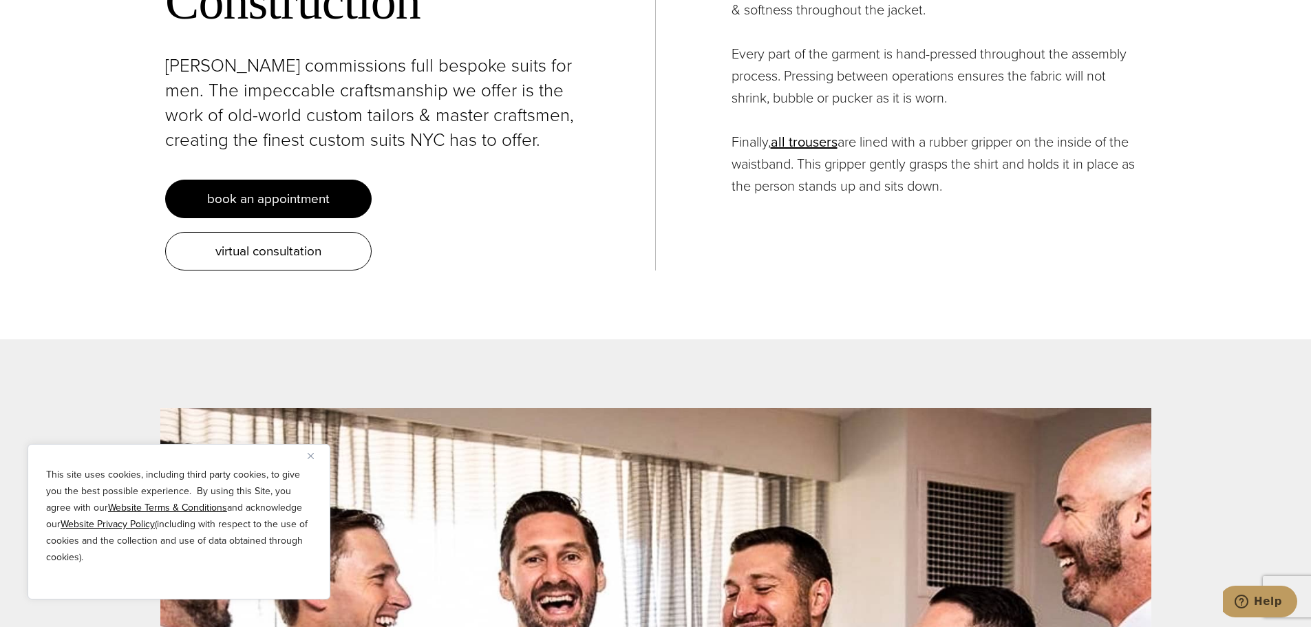  What do you see at coordinates (310, 456) in the screenshot?
I see `img: Close` at bounding box center [310, 456].